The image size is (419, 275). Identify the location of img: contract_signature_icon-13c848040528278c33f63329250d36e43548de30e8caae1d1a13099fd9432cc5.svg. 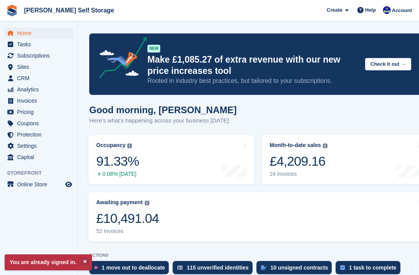
(264, 267).